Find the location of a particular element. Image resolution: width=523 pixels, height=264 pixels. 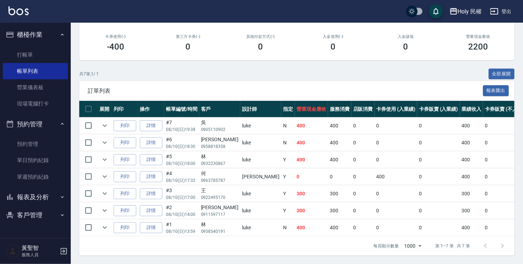

button: 客戶管理 is located at coordinates (35, 215).